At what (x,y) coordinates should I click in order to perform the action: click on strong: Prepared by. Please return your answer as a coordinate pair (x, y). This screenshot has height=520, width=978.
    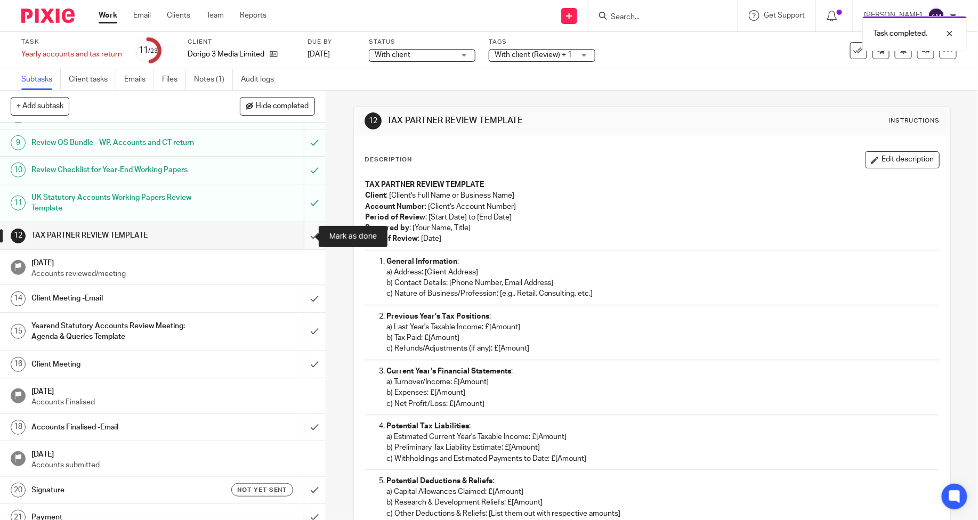
    Looking at the image, I should click on (387, 228).